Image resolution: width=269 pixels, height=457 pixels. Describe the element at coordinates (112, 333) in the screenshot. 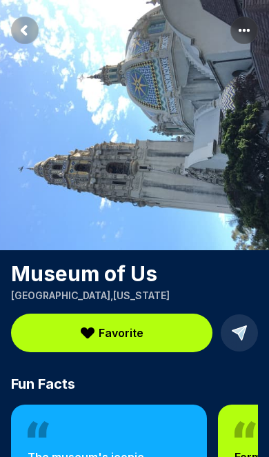

I see `button: Favorite` at that location.